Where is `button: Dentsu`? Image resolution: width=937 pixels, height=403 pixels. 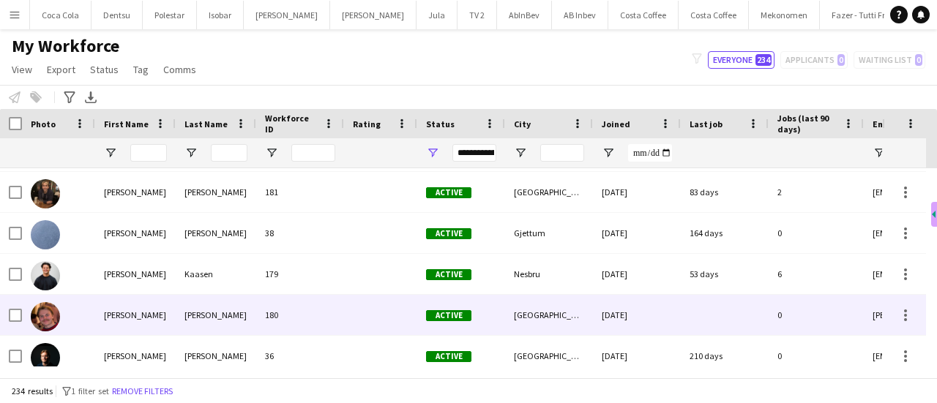
button: Dentsu is located at coordinates (117, 15).